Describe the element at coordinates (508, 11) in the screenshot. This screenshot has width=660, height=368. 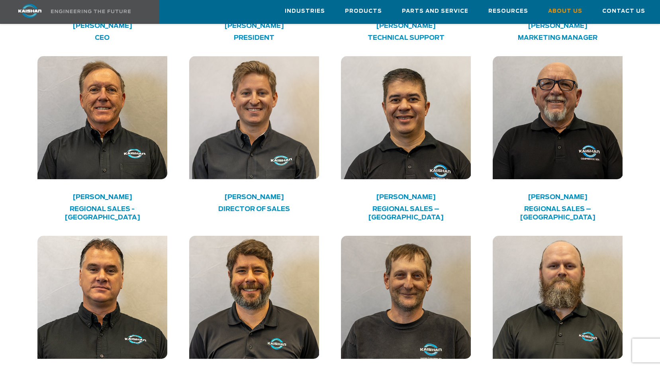
I see `span: Resources` at that location.